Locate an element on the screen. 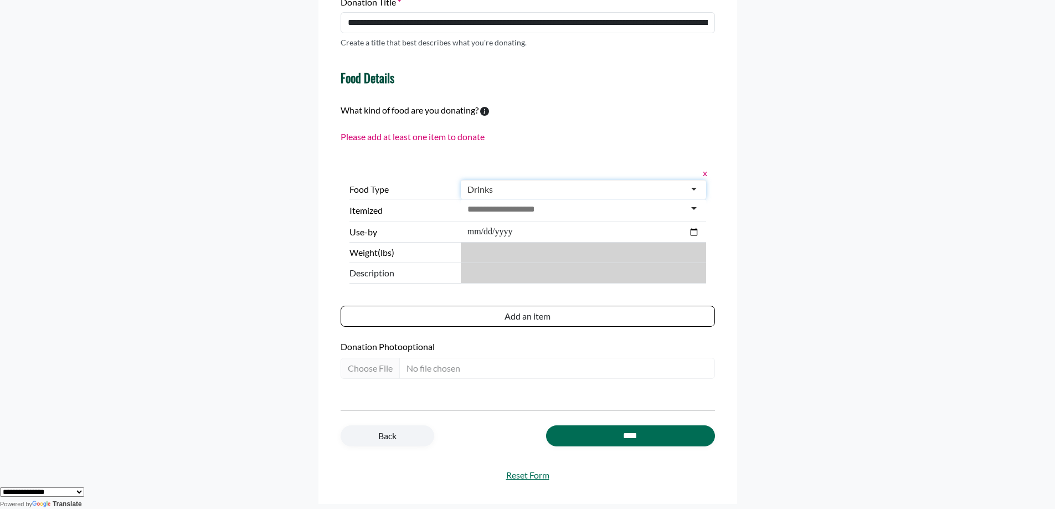 The image size is (1055, 509). label: Itemized is located at coordinates (403, 211).